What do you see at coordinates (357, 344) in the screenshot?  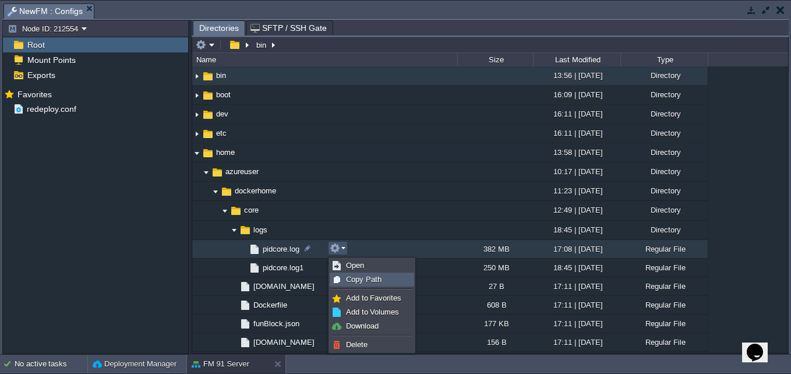 I see `span: Delete` at bounding box center [357, 344].